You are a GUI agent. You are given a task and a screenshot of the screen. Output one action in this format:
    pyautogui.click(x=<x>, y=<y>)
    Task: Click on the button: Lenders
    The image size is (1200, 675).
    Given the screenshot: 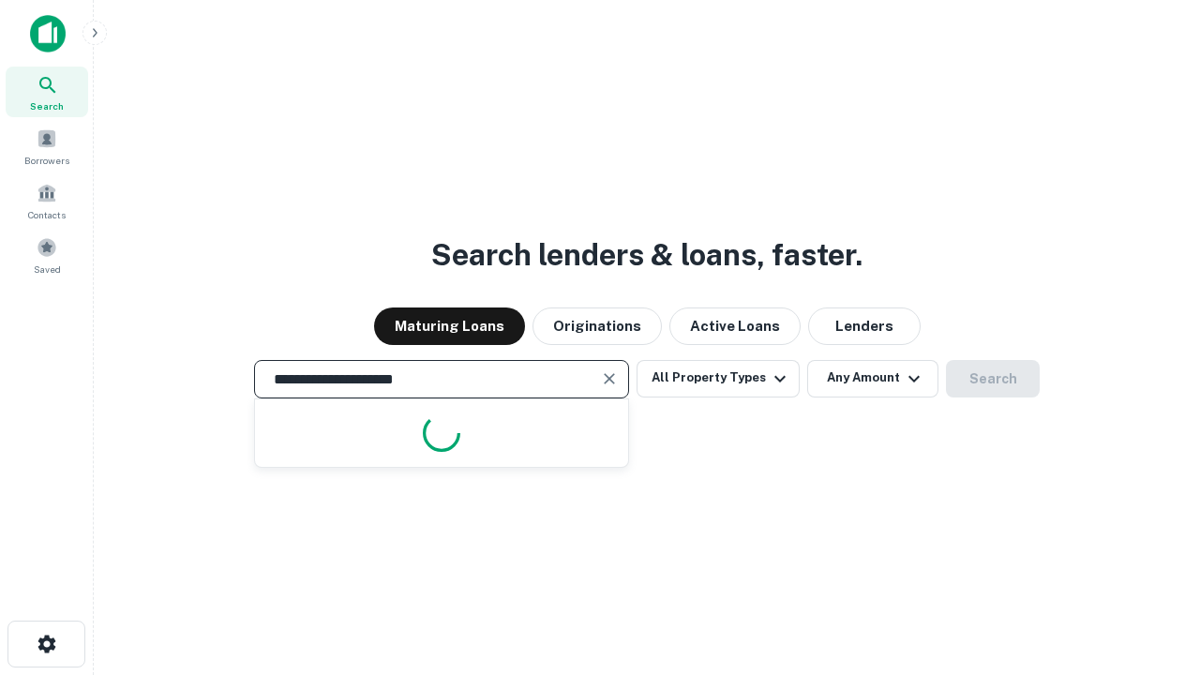 What is the action you would take?
    pyautogui.click(x=864, y=326)
    